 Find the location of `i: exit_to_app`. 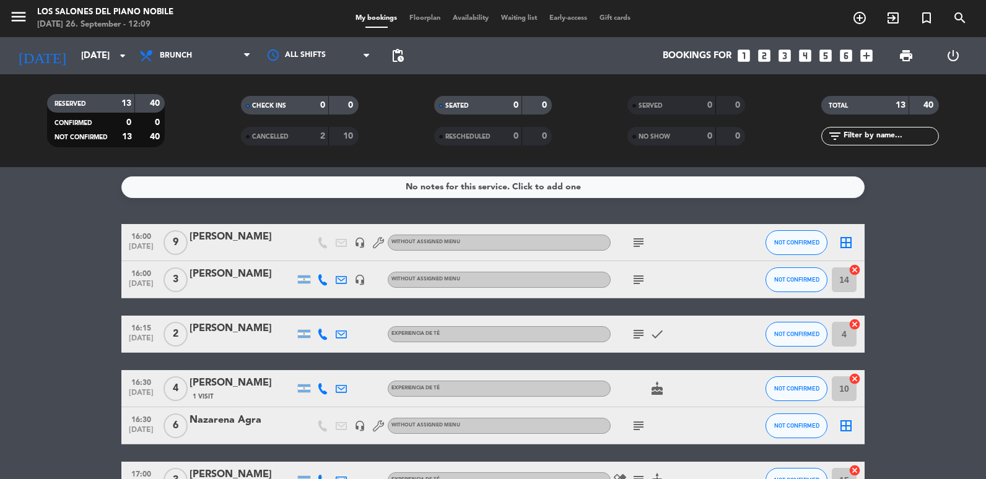

i: exit_to_app is located at coordinates (893, 18).